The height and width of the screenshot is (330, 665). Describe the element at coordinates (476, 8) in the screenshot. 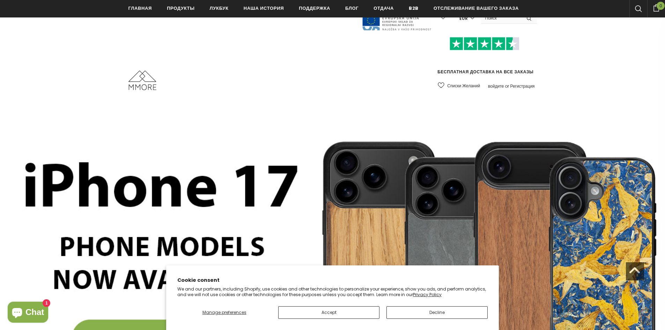

I see `span: Отслеживание Вашего заказа` at that location.